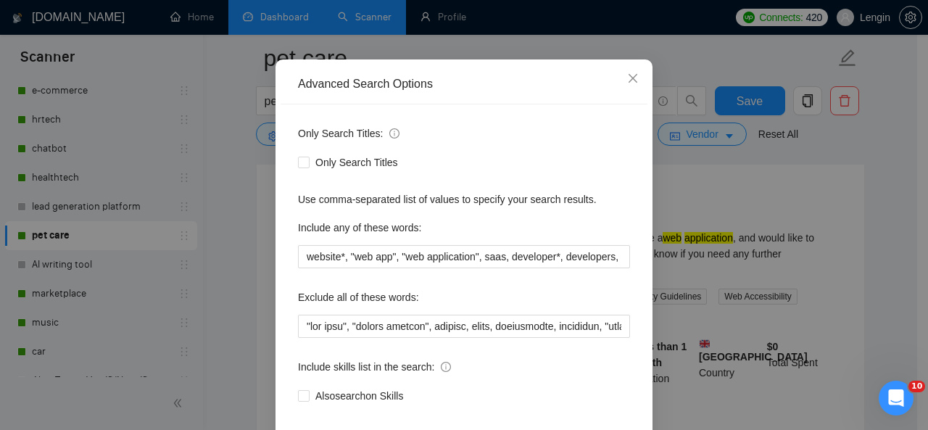 Image resolution: width=928 pixels, height=430 pixels. Describe the element at coordinates (464, 199) in the screenshot. I see `div: Use comma-separated list of values to specify your search results.` at that location.